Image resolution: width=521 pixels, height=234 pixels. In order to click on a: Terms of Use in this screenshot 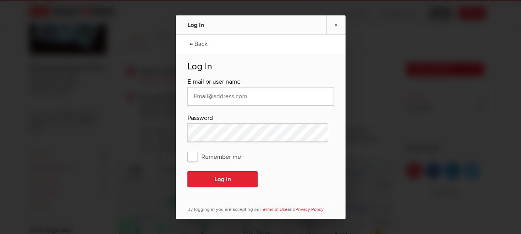, I will do `click(274, 209)`.